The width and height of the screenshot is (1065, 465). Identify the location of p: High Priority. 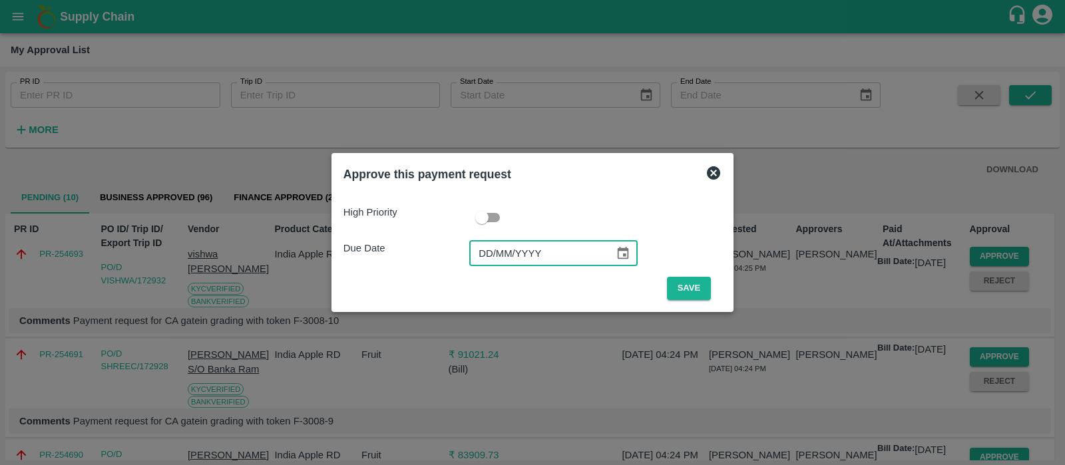
(406, 212).